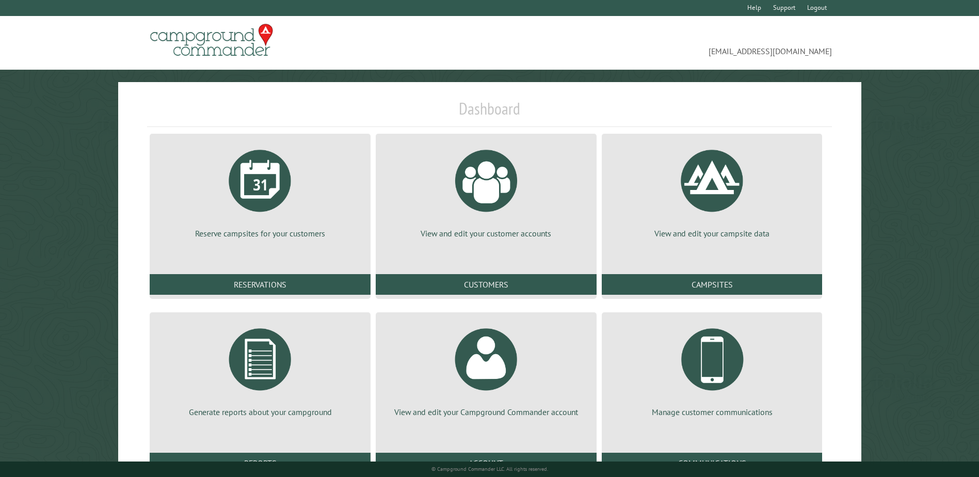 The image size is (979, 477). I want to click on a: Manage customer communications, so click(712, 369).